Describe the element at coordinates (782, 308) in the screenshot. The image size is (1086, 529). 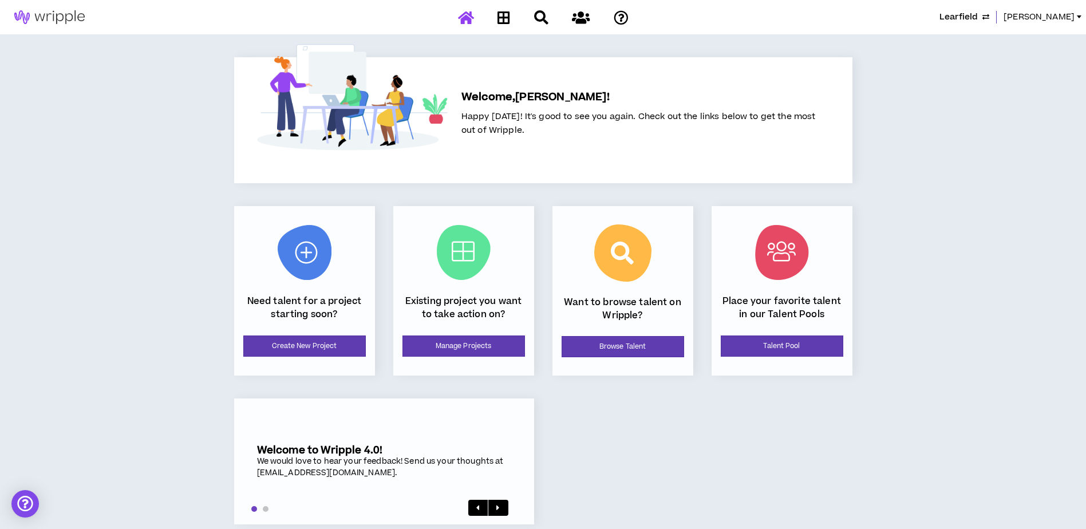
I see `p: Place your favorite talent in our Talent Pools` at that location.